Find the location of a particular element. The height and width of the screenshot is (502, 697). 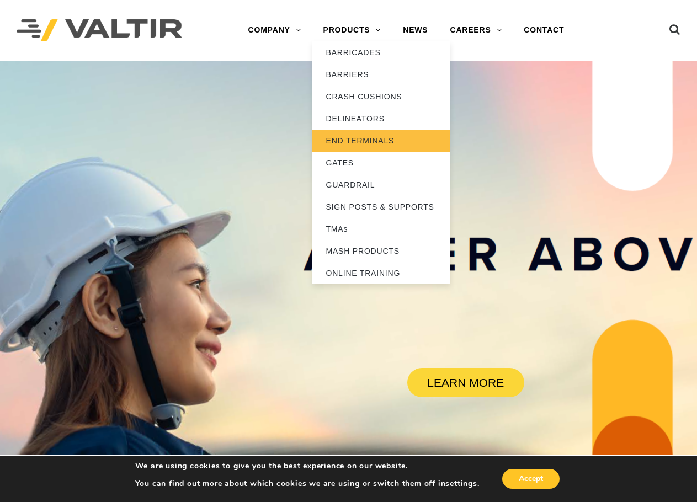

a: CRASH CUSHIONS is located at coordinates (381, 97).